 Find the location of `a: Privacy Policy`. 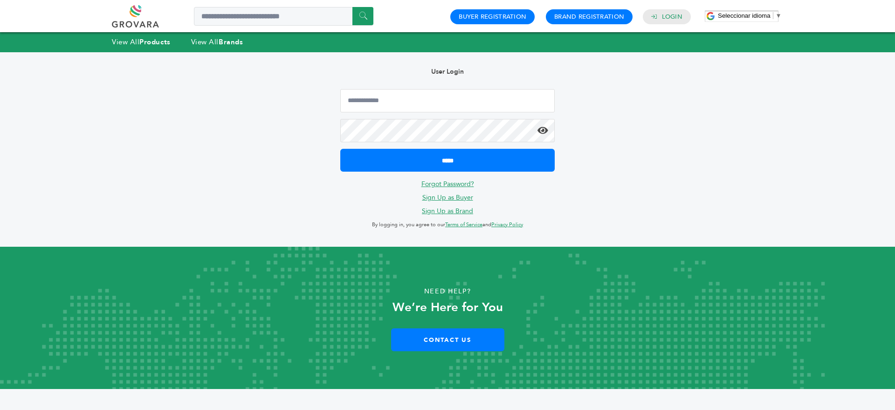

a: Privacy Policy is located at coordinates (507, 224).